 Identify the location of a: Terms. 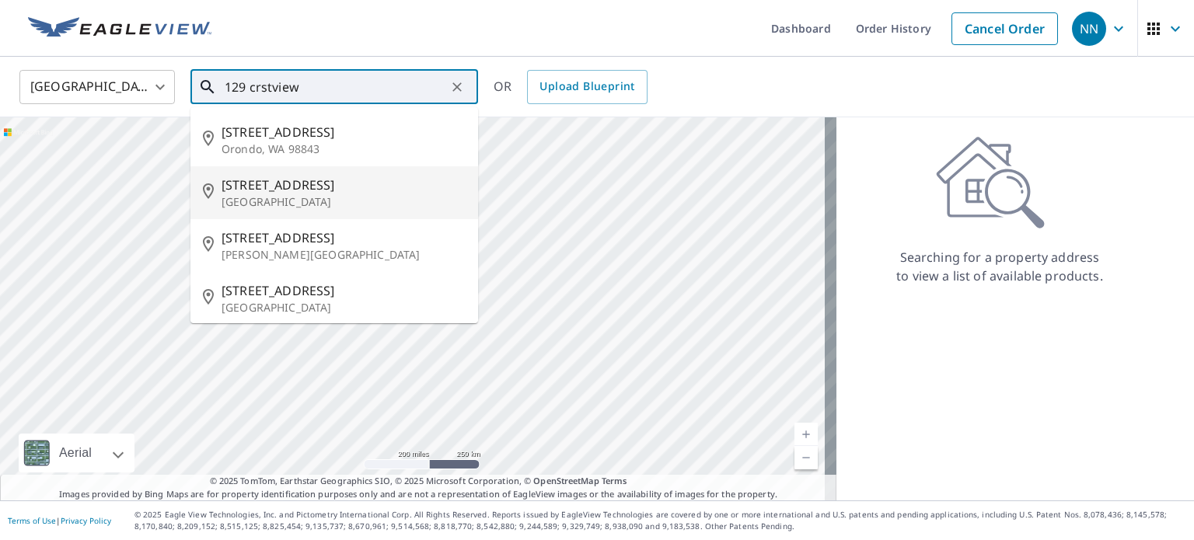
(614, 480).